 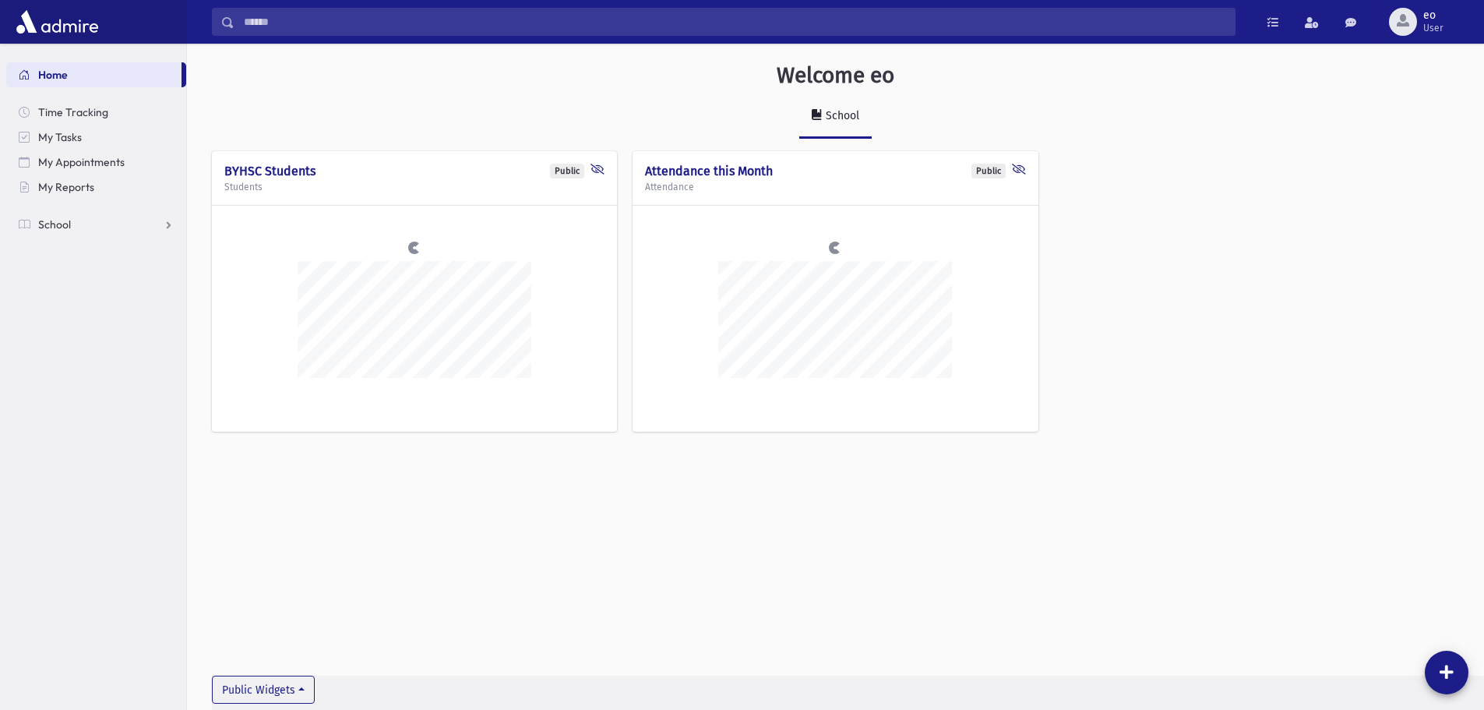 What do you see at coordinates (94, 75) in the screenshot?
I see `a: Home` at bounding box center [94, 75].